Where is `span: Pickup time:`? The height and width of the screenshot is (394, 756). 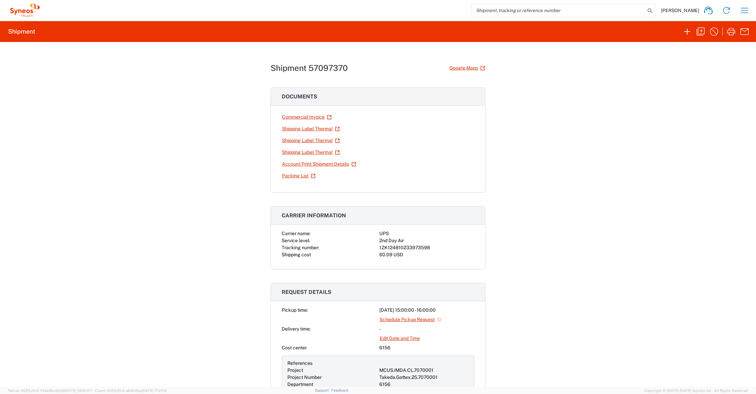 span: Pickup time: is located at coordinates (295, 310).